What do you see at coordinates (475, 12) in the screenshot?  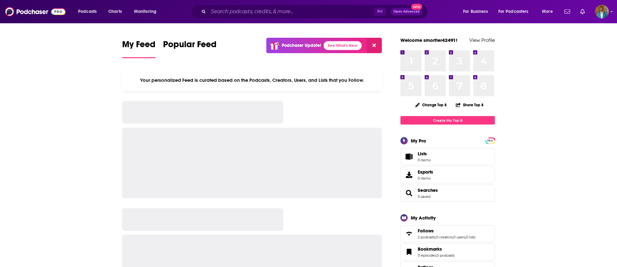 I see `span: For Business` at bounding box center [475, 12].